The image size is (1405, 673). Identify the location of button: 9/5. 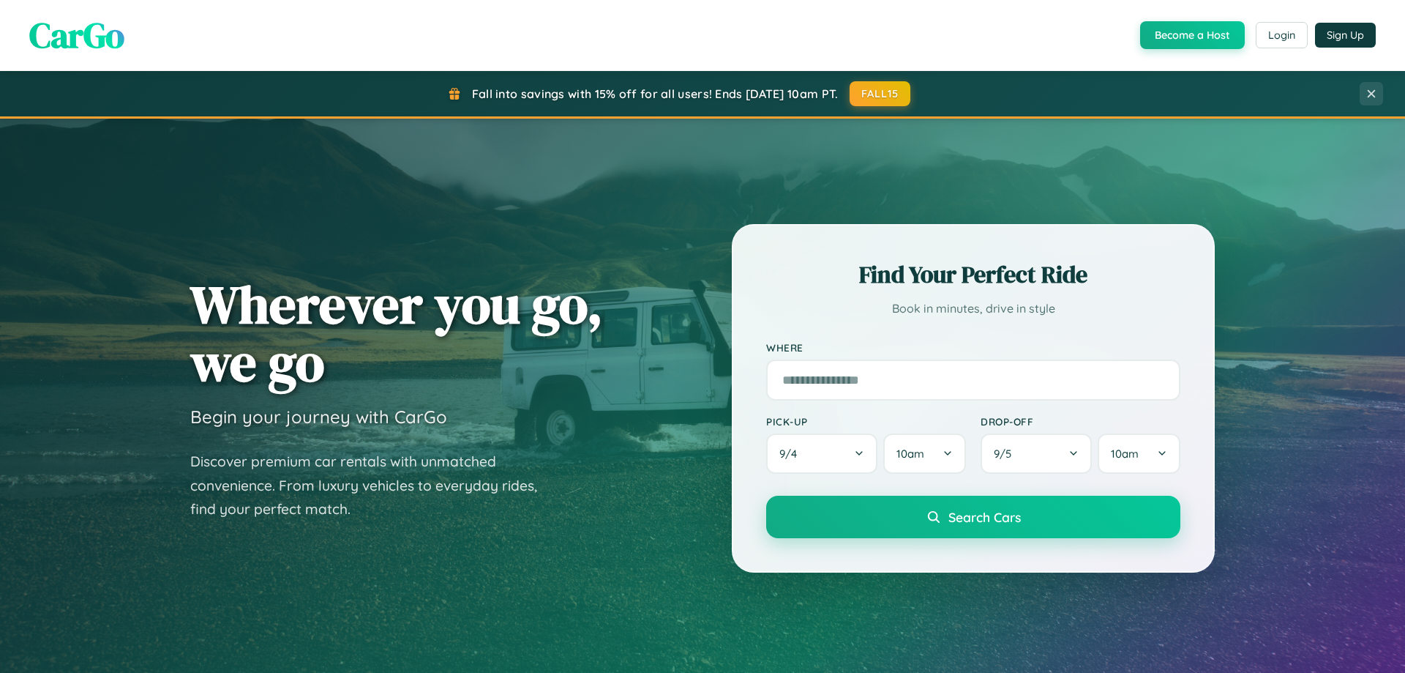
(1036, 453).